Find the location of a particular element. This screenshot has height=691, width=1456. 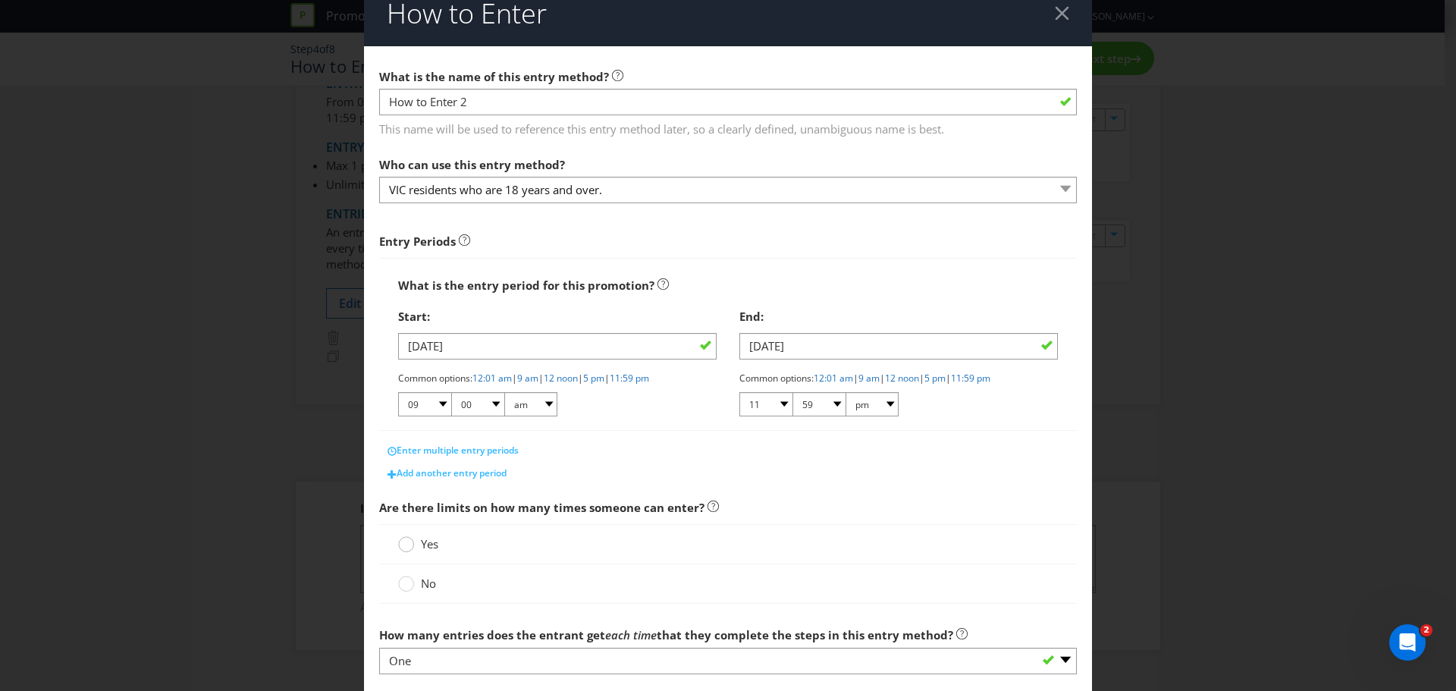

span: What is the name of this entry method? is located at coordinates (494, 77).